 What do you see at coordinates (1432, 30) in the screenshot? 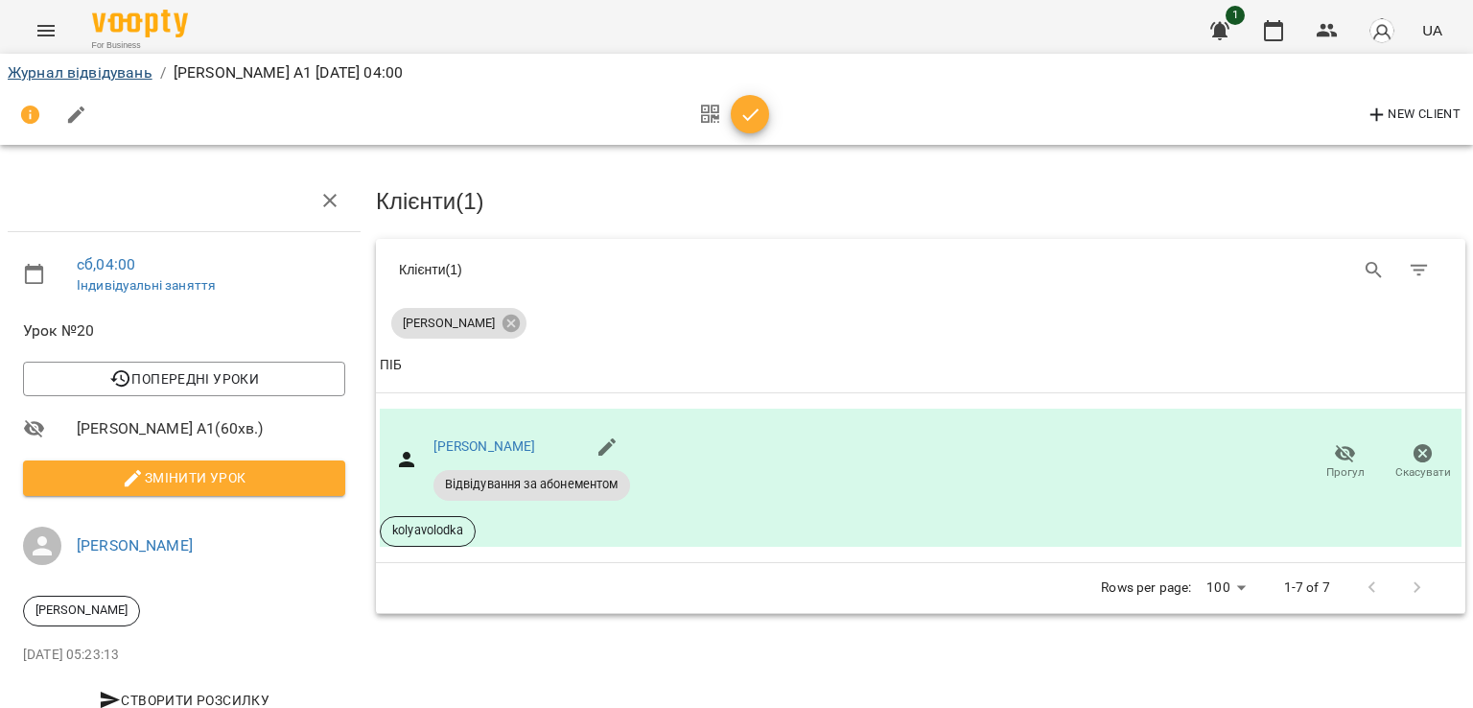
I see `button: UA` at bounding box center [1432, 30].